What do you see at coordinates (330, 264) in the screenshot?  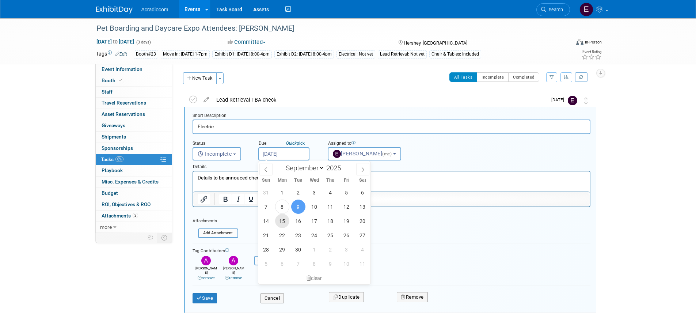 I see `span: October 9, 2025` at bounding box center [330, 264].